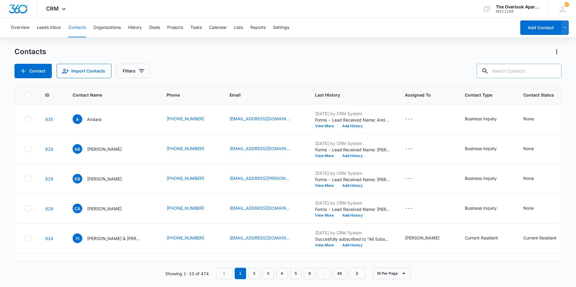 The width and height of the screenshot is (576, 287). What do you see at coordinates (94, 119) in the screenshot?
I see `p: Andara` at bounding box center [94, 119].